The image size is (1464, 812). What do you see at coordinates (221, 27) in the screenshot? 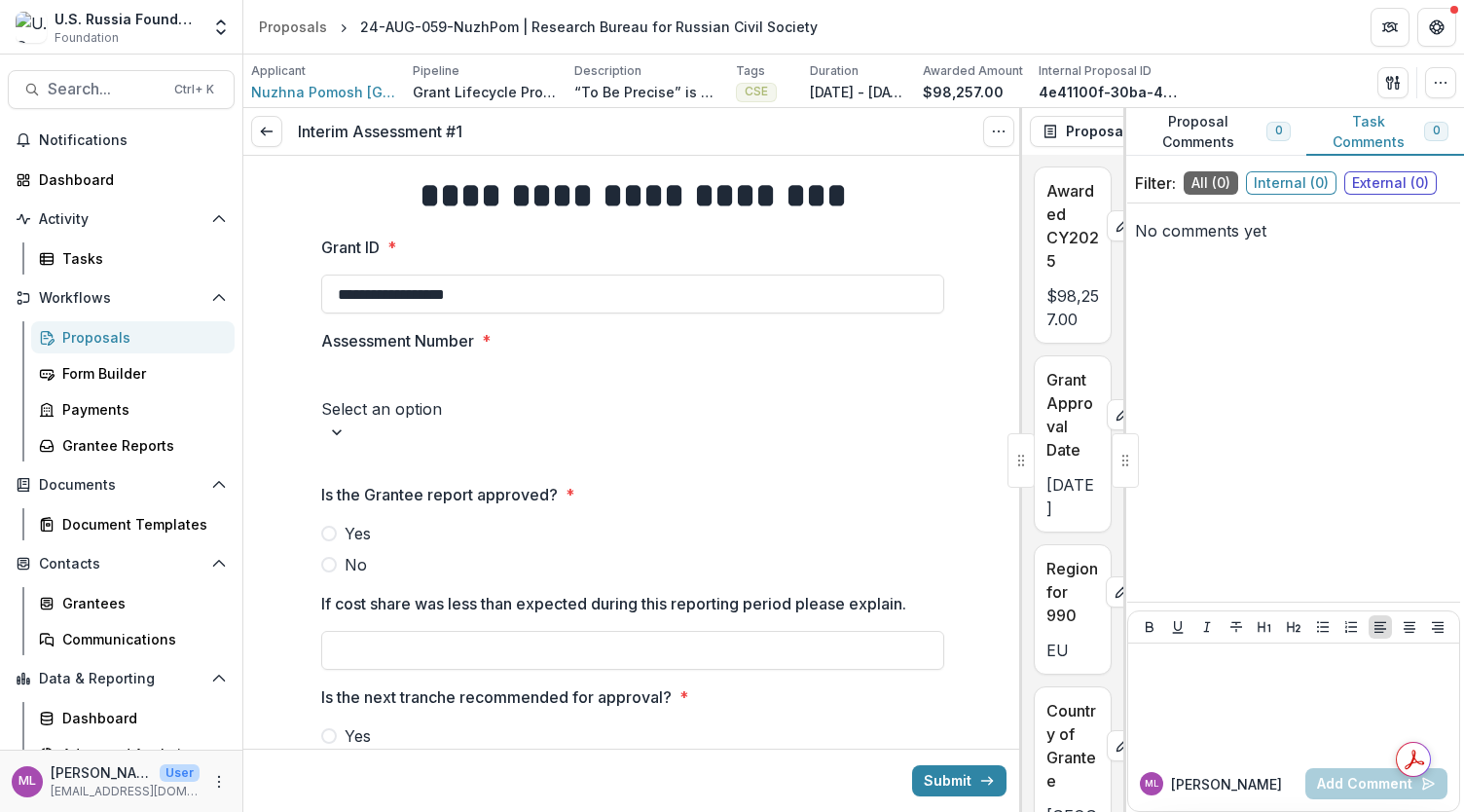
I see `button: Open entity switcher` at bounding box center [221, 27].